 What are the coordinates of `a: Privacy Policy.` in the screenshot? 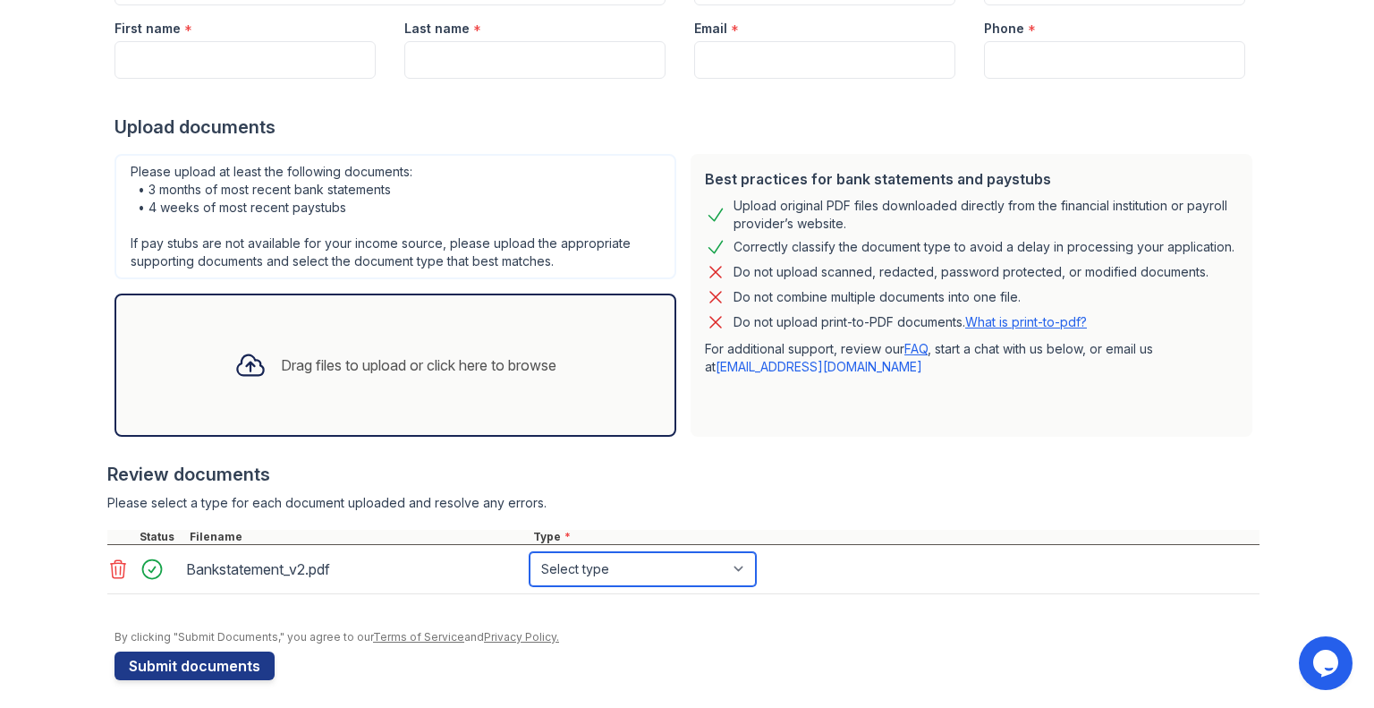 It's located at (522, 636).